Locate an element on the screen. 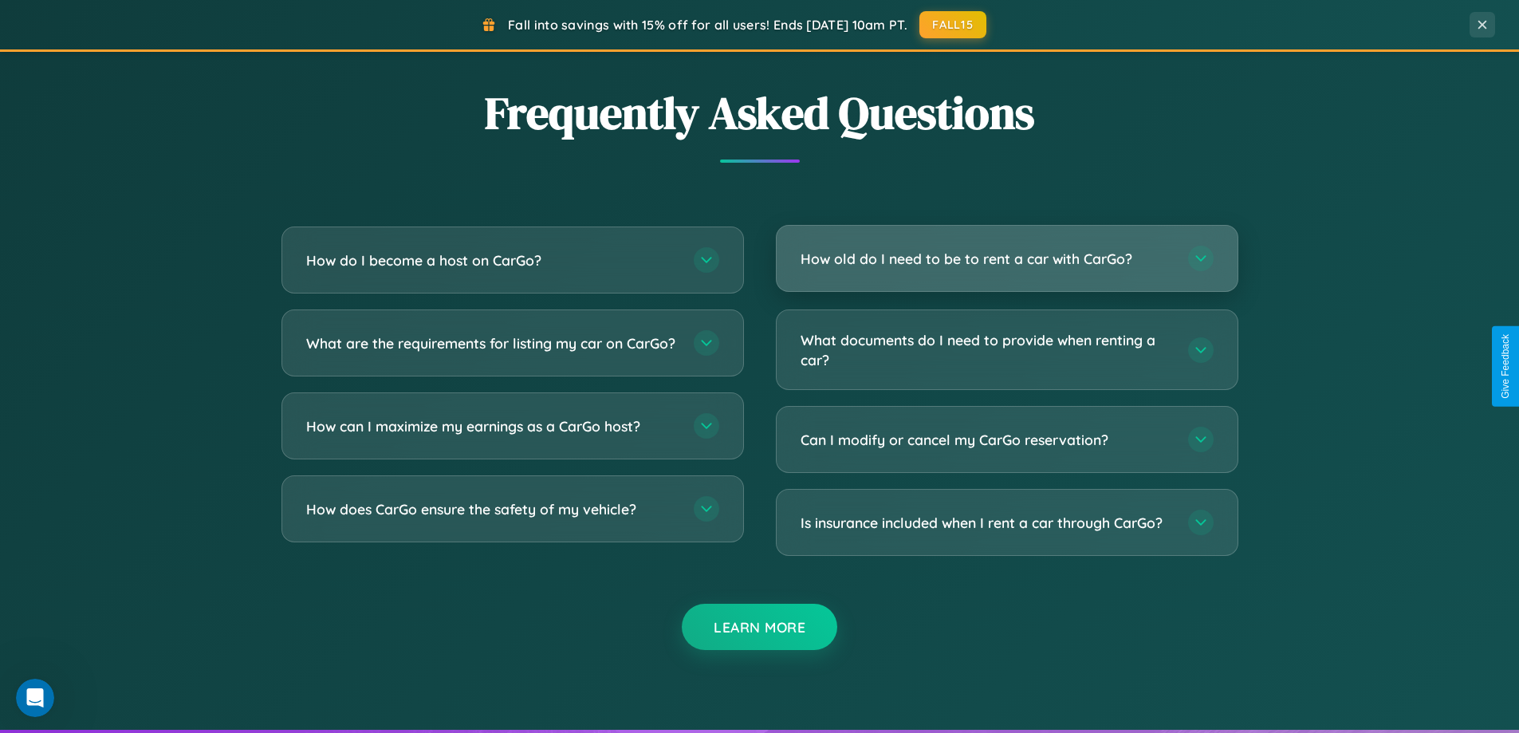 The height and width of the screenshot is (733, 1519). h3: How old do I need to be to rent a car with CarGo? is located at coordinates (987, 258).